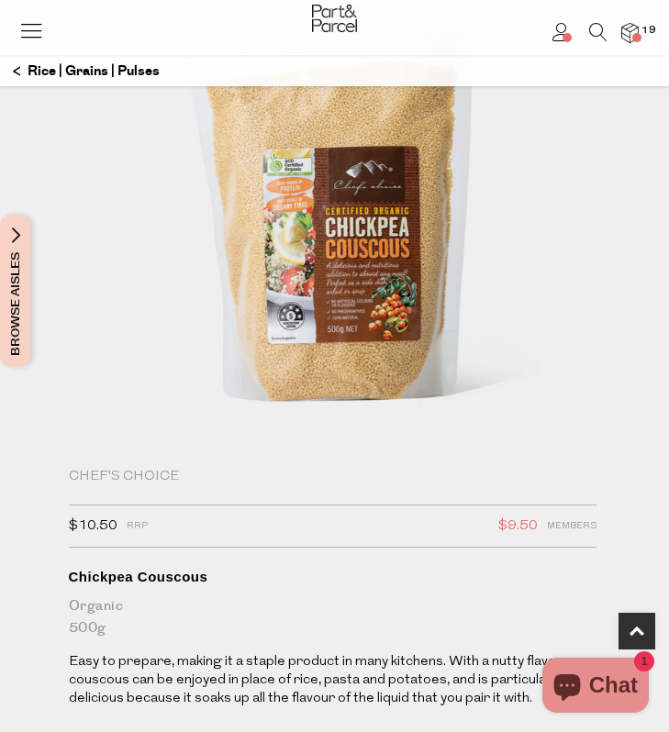 Image resolution: width=669 pixels, height=732 pixels. I want to click on a: Rice | Grains | Pulses, so click(86, 72).